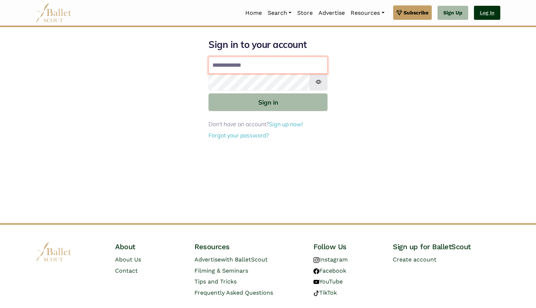 The height and width of the screenshot is (308, 536). Describe the element at coordinates (416, 13) in the screenshot. I see `span: Subscribe` at that location.